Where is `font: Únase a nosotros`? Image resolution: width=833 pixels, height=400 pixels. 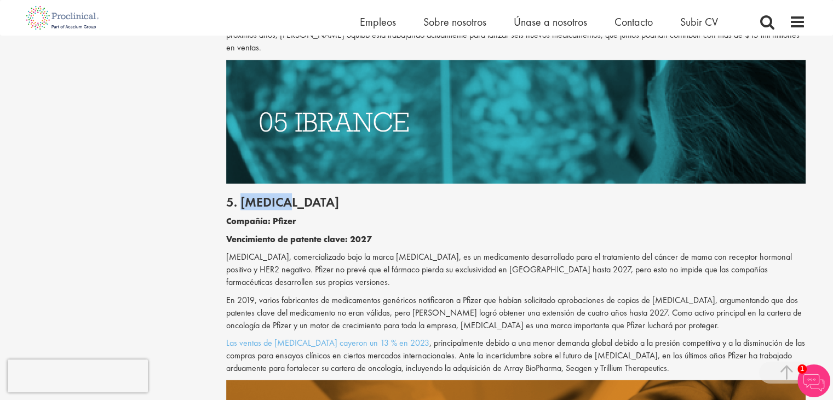
font: Únase a nosotros is located at coordinates (550, 22).